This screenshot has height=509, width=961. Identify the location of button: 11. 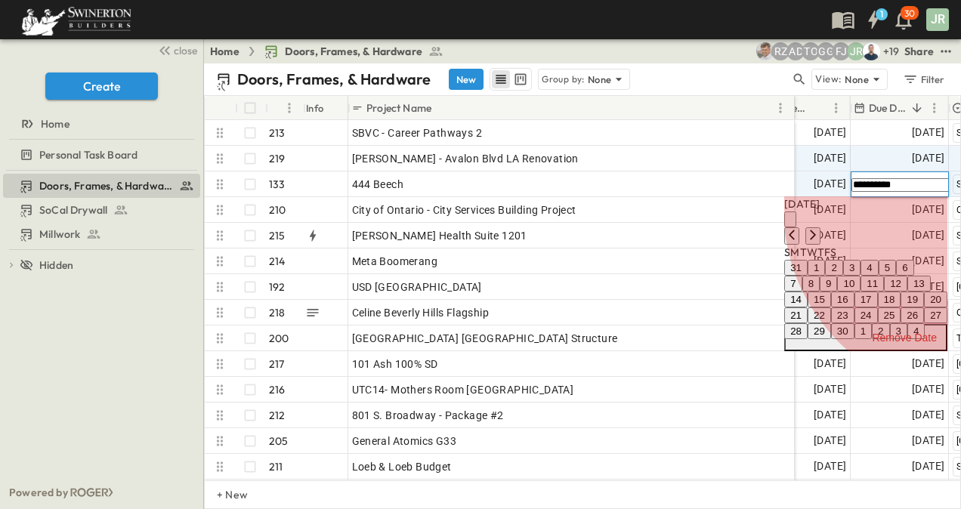
(871, 283).